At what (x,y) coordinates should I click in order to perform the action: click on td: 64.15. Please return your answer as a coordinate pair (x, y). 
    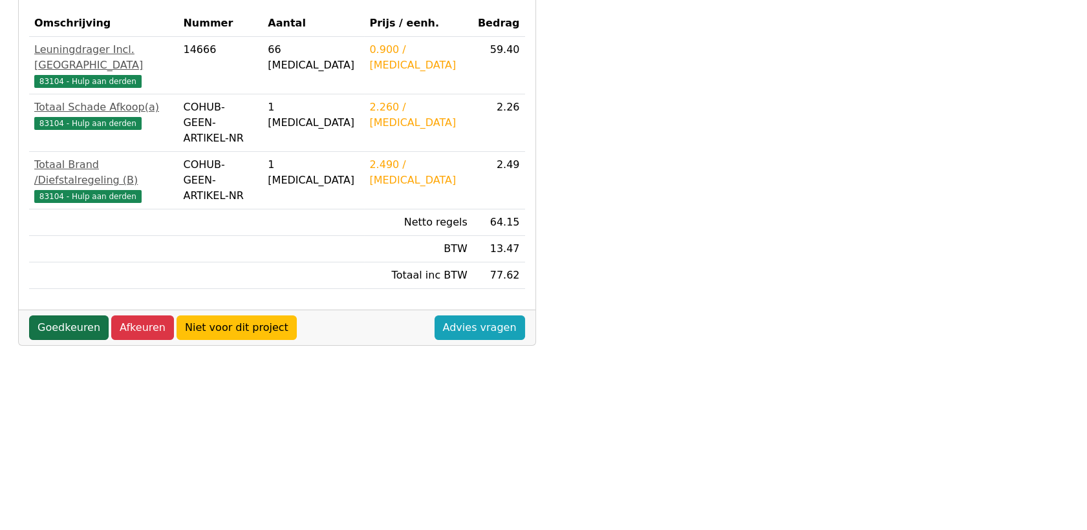
    Looking at the image, I should click on (498, 222).